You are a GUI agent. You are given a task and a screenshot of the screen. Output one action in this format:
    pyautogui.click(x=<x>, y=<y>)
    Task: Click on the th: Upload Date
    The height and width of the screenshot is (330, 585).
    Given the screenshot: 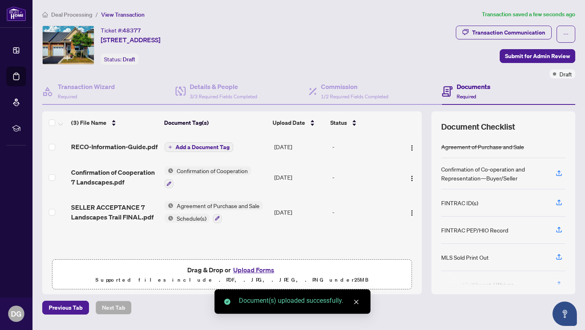 What is the action you would take?
    pyautogui.click(x=298, y=123)
    